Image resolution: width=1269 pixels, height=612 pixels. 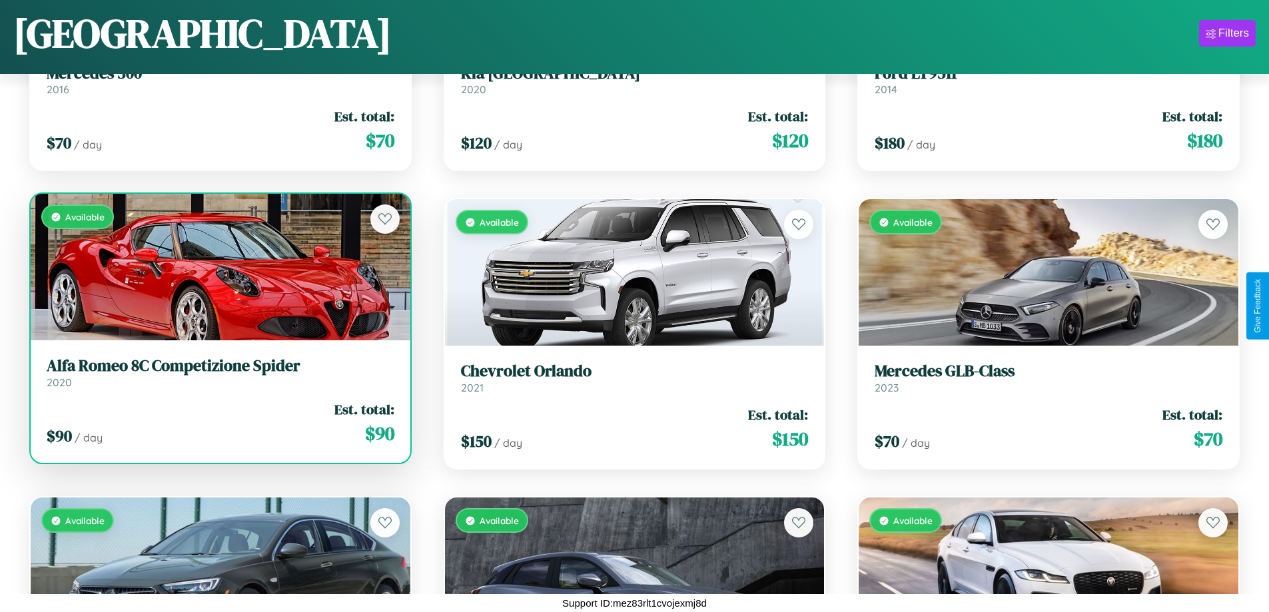 I want to click on h3: Chevrolet Orlando, so click(x=635, y=371).